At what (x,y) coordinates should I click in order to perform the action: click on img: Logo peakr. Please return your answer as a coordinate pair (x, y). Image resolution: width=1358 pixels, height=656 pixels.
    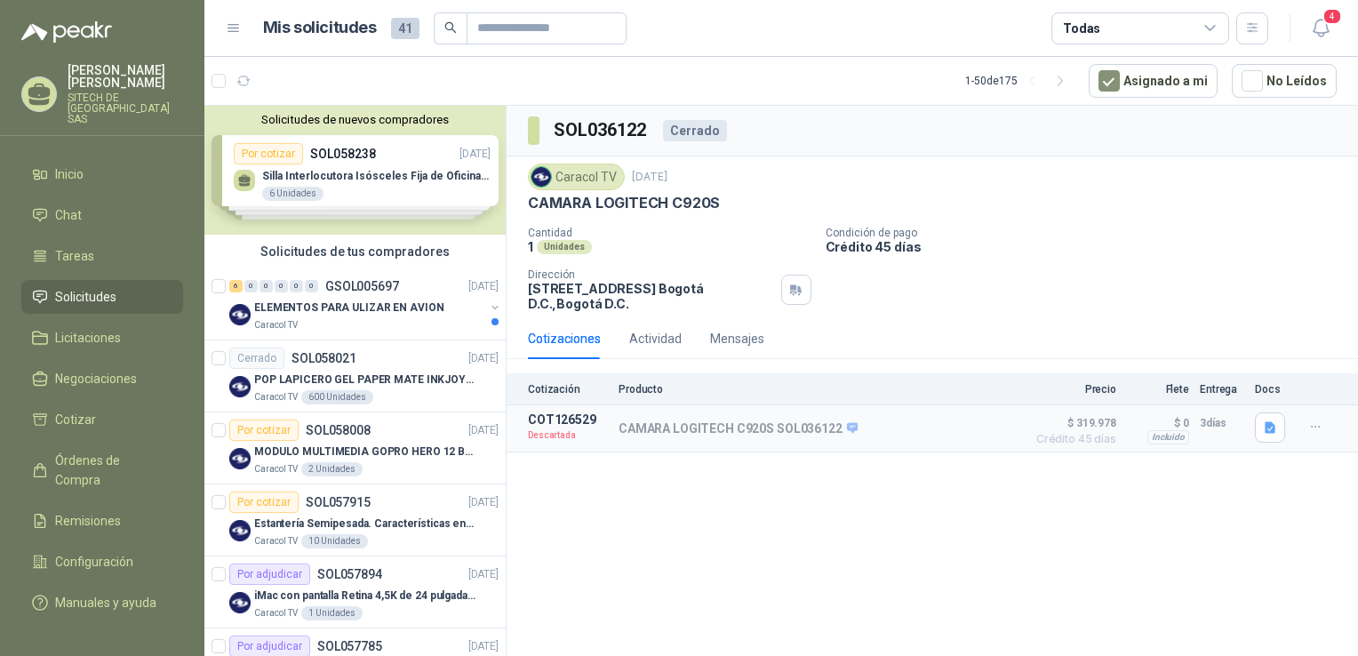
    Looking at the image, I should click on (67, 32).